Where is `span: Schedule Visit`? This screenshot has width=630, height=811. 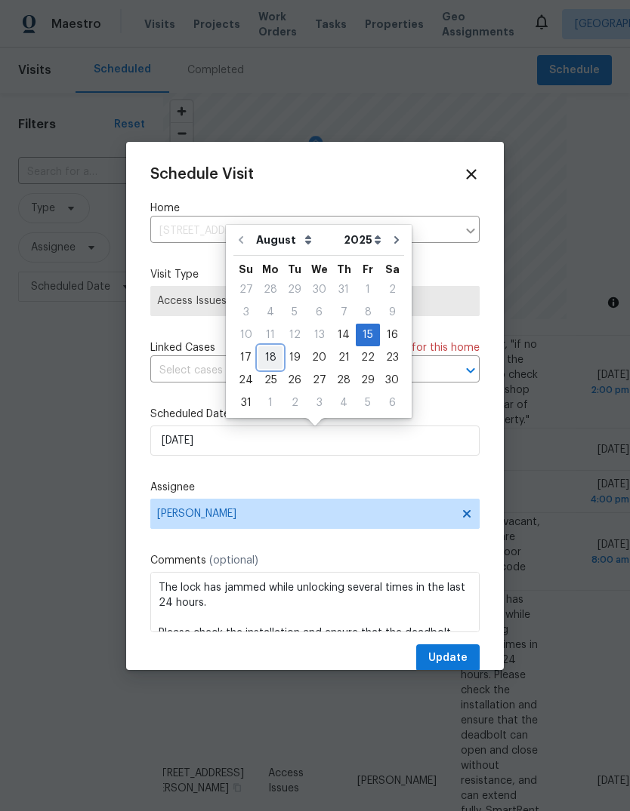 span: Schedule Visit is located at coordinates (202, 174).